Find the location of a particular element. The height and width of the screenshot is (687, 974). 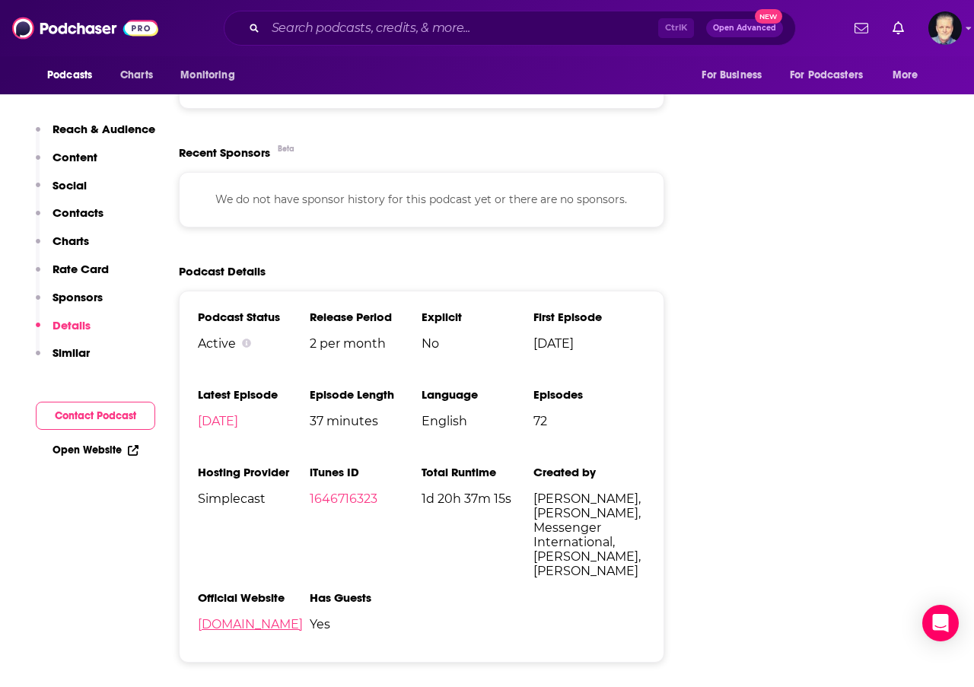

span: Logged in as JonesLiterary is located at coordinates (945, 28).